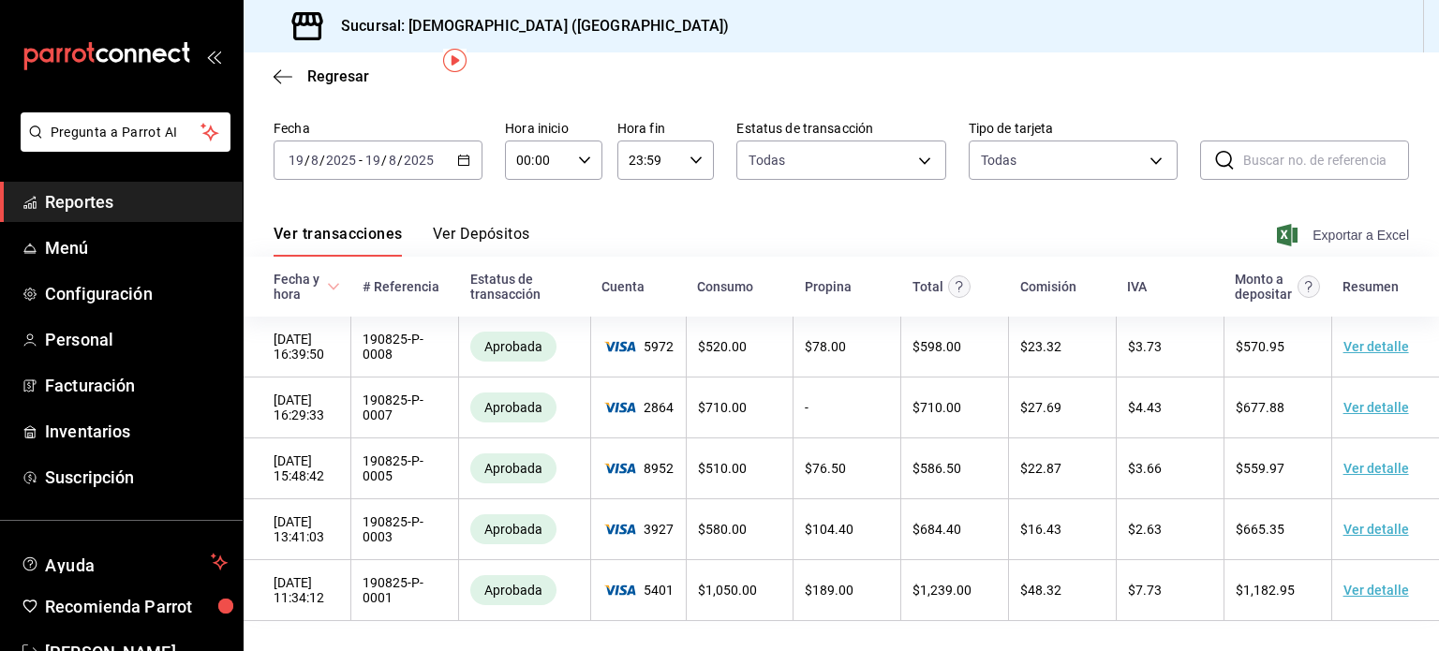  What do you see at coordinates (136, 385) in the screenshot?
I see `span: Facturación` at bounding box center [136, 385].